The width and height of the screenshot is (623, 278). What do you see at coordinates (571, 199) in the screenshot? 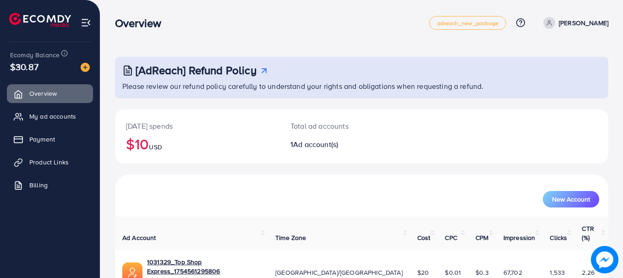
I see `button: New Account` at bounding box center [571, 199].